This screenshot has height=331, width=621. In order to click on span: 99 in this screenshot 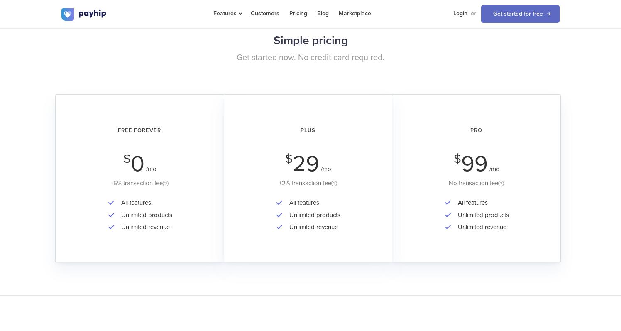, I will do `click(474, 164)`.